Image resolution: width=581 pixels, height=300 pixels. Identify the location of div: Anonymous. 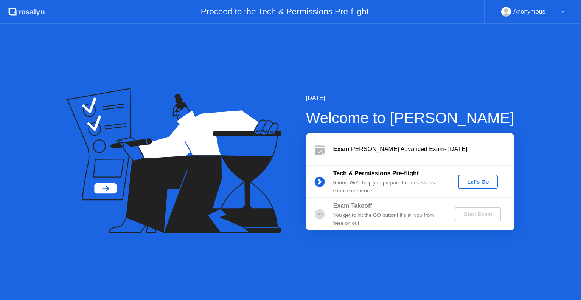
(529, 12).